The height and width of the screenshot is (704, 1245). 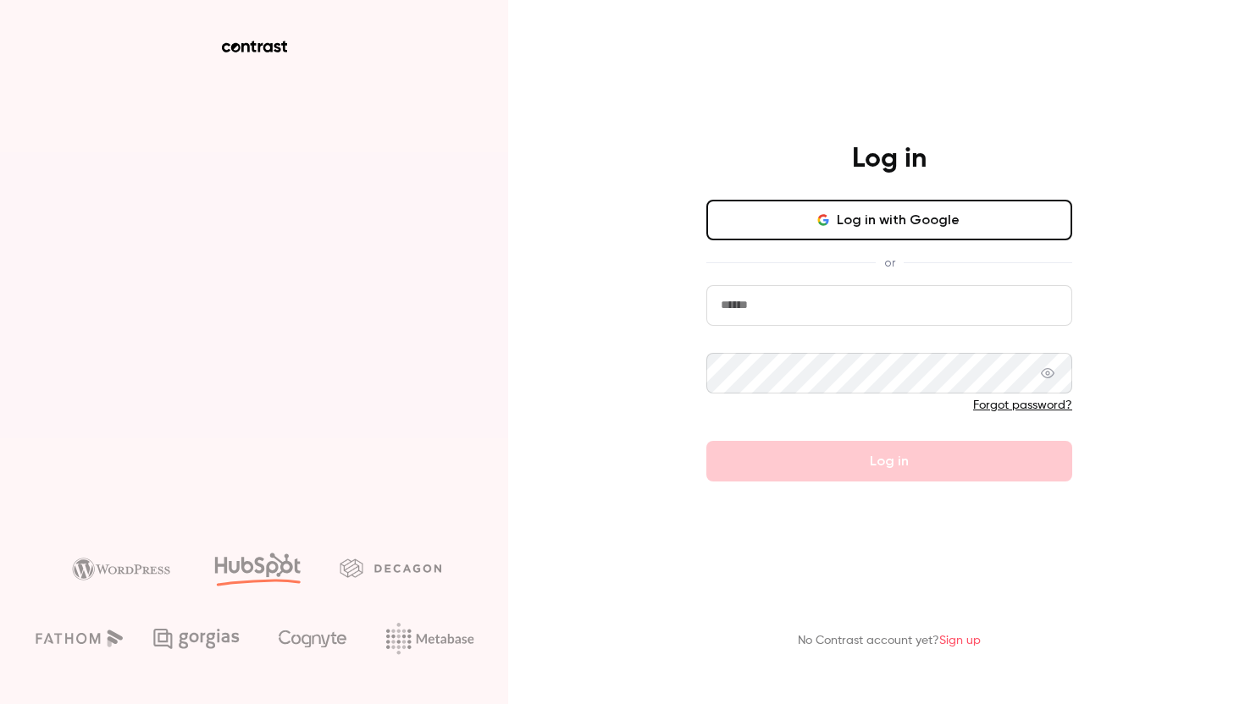 What do you see at coordinates (889, 220) in the screenshot?
I see `button: Log in with Google` at bounding box center [889, 220].